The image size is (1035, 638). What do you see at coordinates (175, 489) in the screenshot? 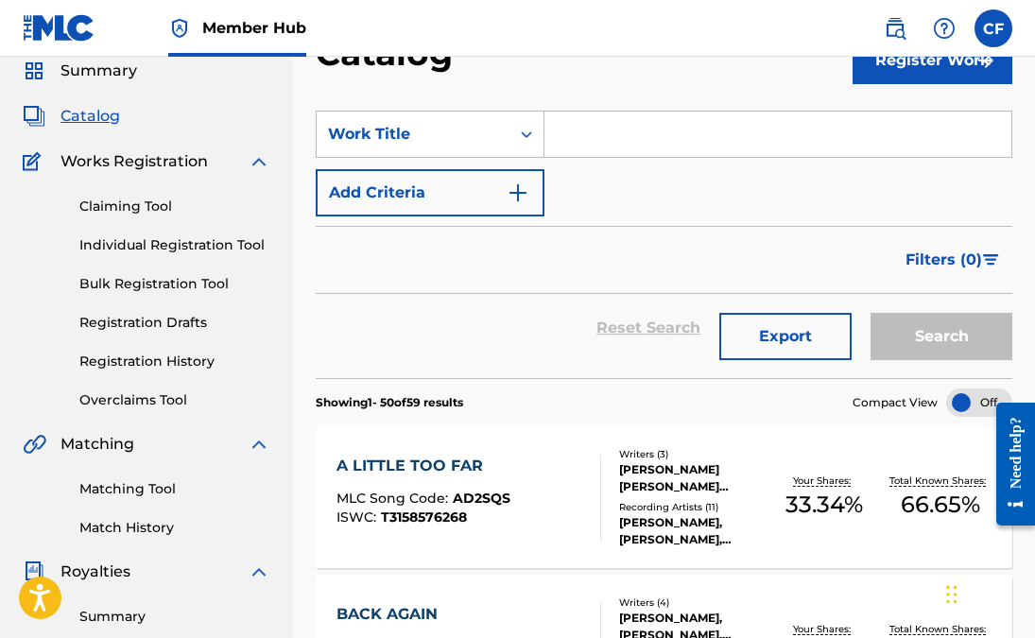
I see `a: Matching Tool` at bounding box center [175, 489].